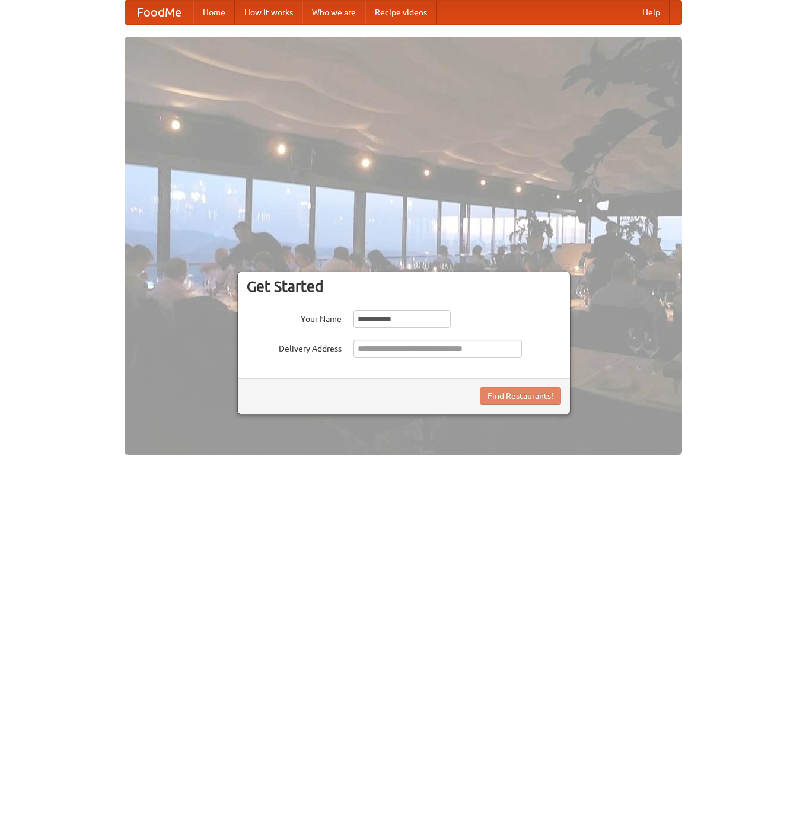  What do you see at coordinates (214, 12) in the screenshot?
I see `a: Home` at bounding box center [214, 12].